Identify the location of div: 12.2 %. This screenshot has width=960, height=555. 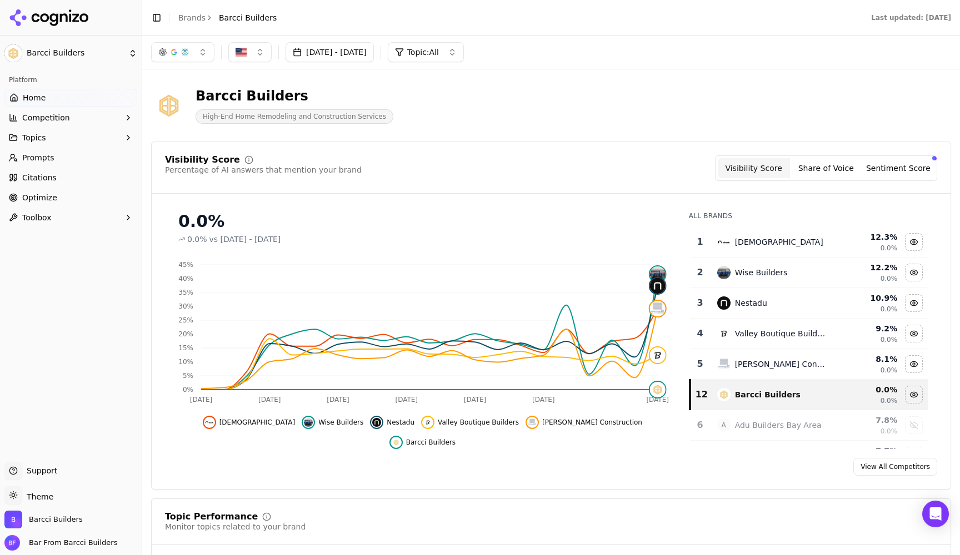
(866, 268).